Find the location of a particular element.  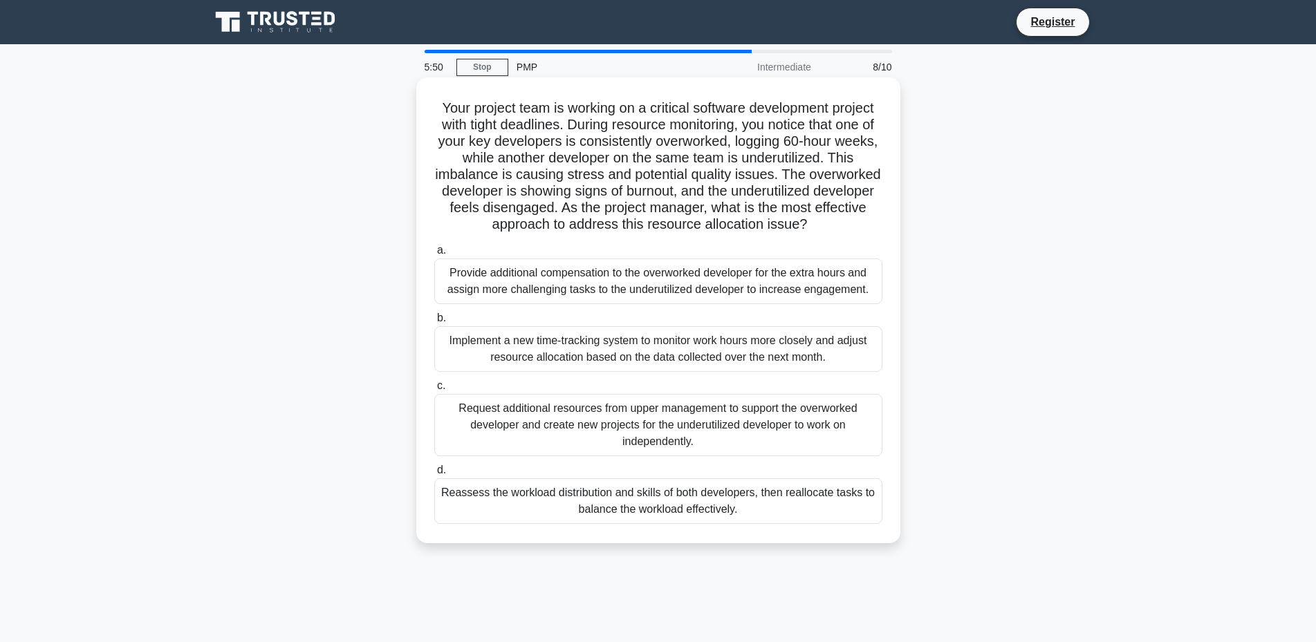

span: b. is located at coordinates (441, 317).